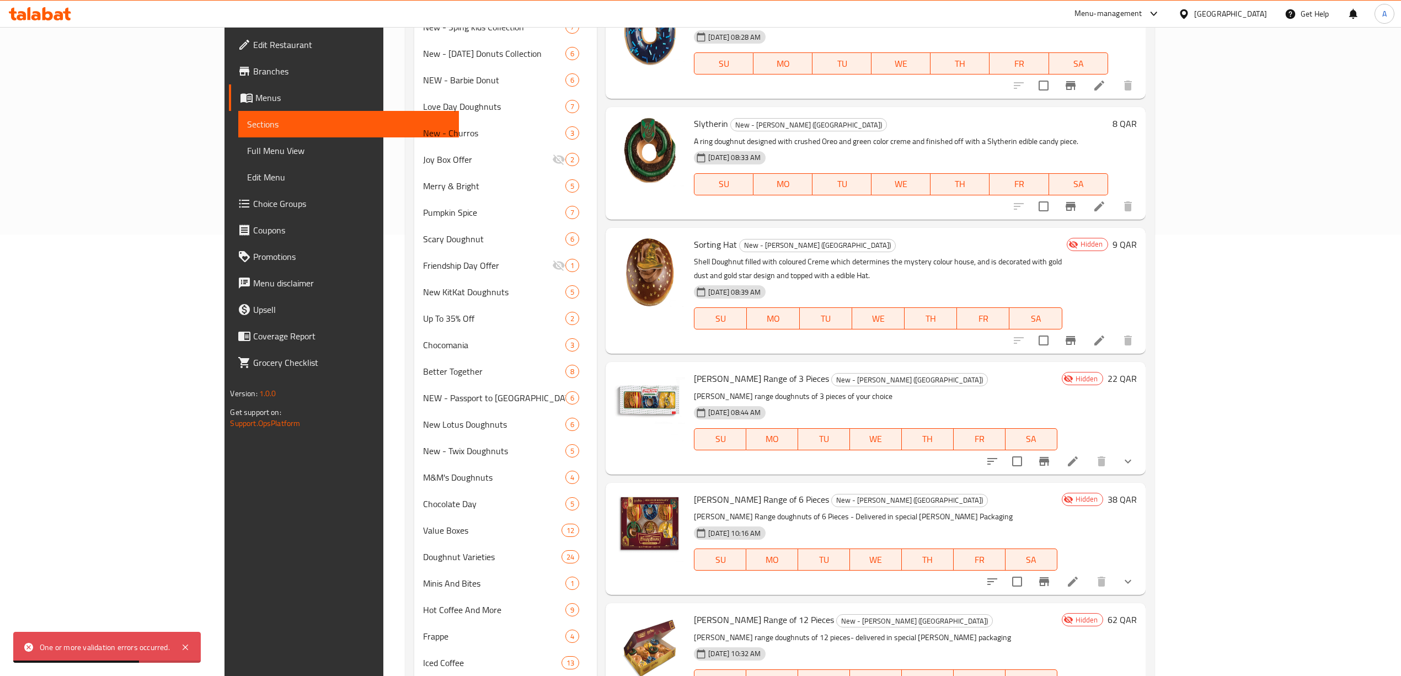  What do you see at coordinates (505, 636) in the screenshot?
I see `div: Frappe4` at bounding box center [505, 636].